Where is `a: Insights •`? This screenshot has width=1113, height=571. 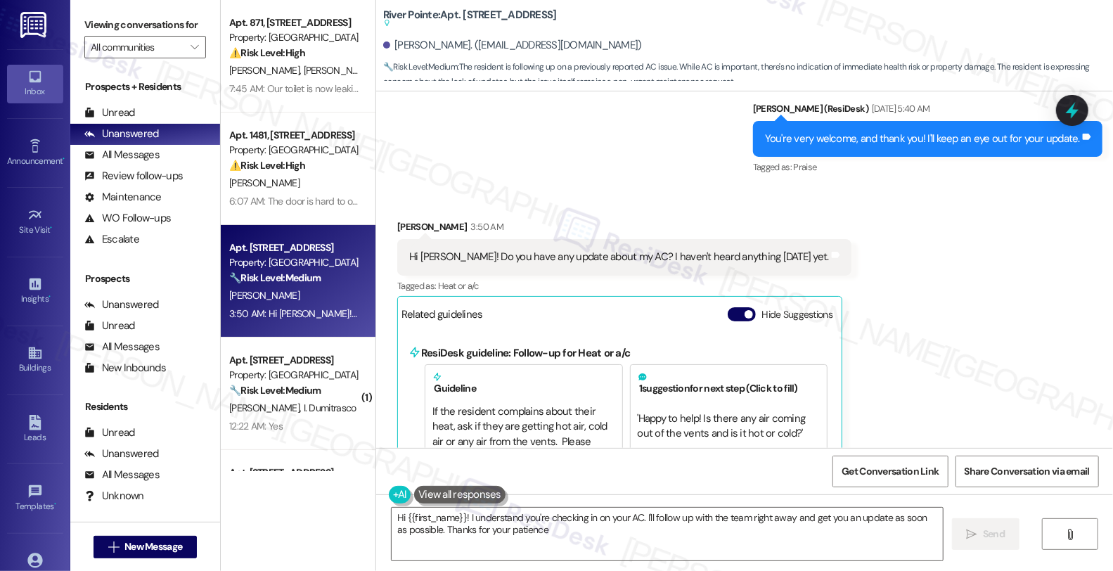
a: Insights • is located at coordinates (35, 291).